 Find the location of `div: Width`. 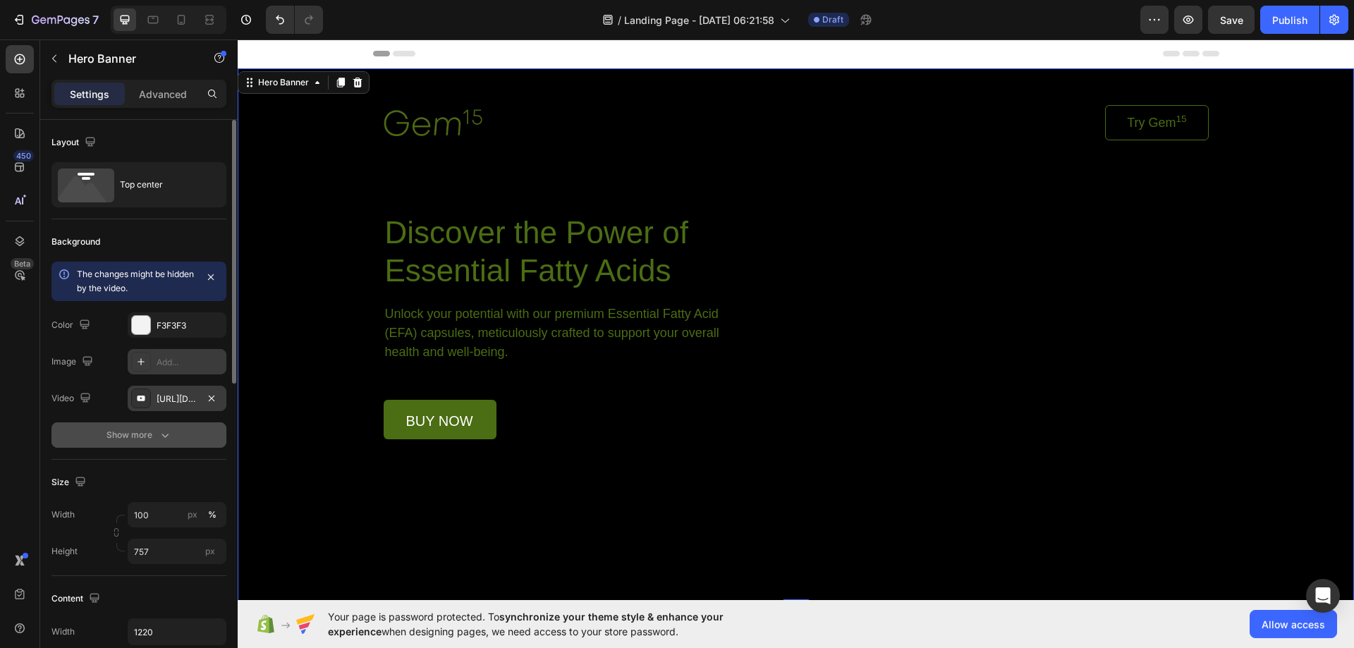

div: Width is located at coordinates (63, 632).